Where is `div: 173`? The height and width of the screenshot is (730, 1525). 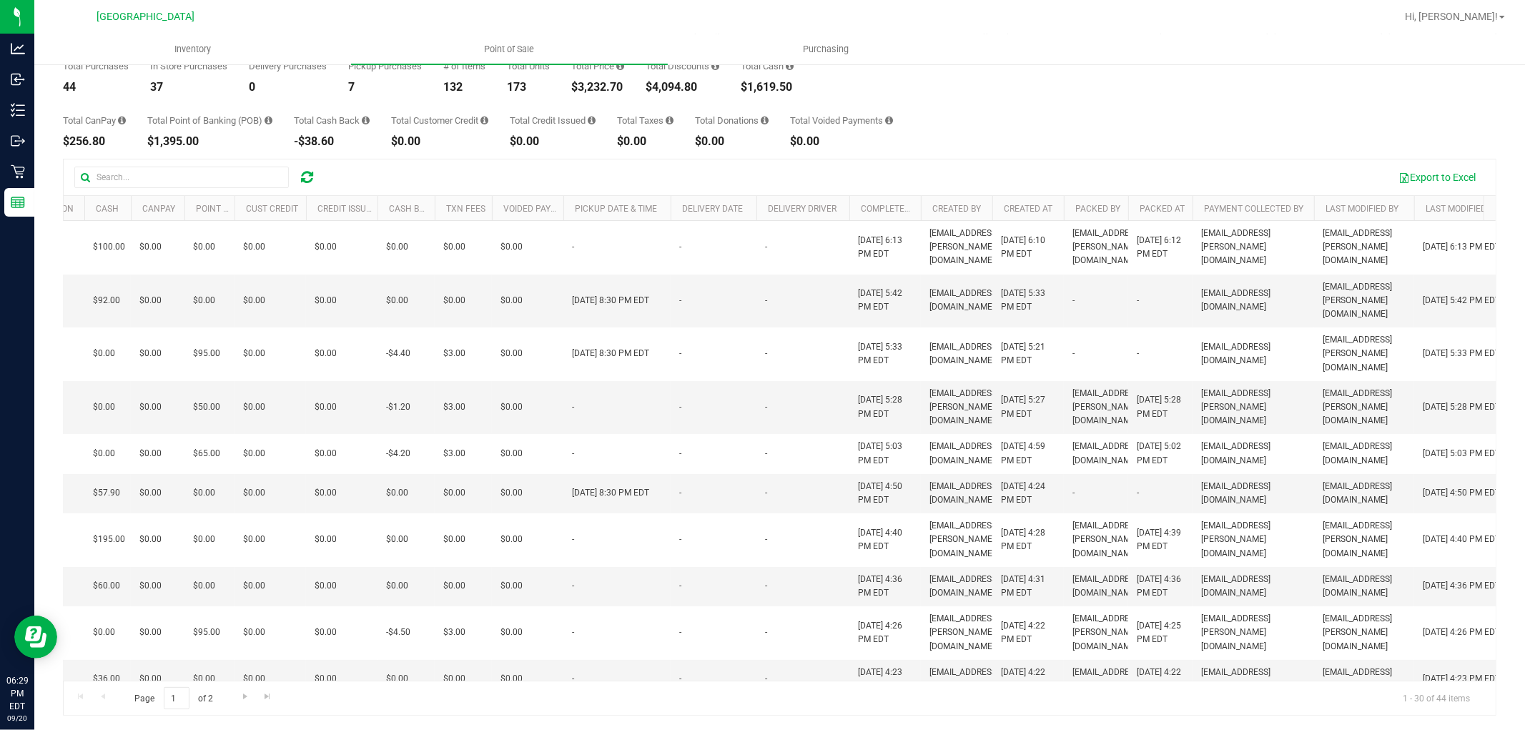
div: 173 is located at coordinates (528, 87).